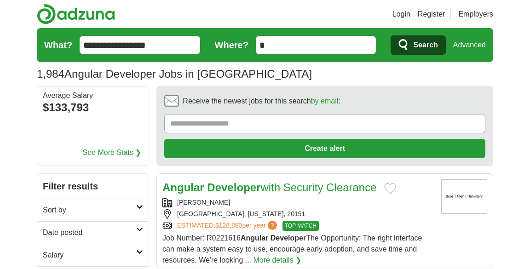 The width and height of the screenshot is (530, 269). What do you see at coordinates (228, 226) in the screenshot?
I see `a: ESTIMATED:$128,890per year?` at bounding box center [228, 226].